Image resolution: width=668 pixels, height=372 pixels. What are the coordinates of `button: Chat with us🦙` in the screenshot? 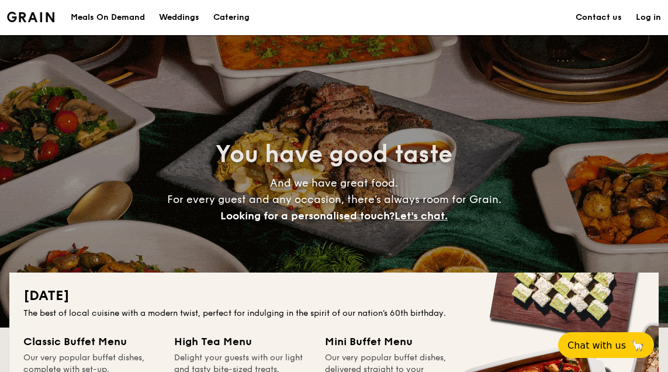 It's located at (606, 345).